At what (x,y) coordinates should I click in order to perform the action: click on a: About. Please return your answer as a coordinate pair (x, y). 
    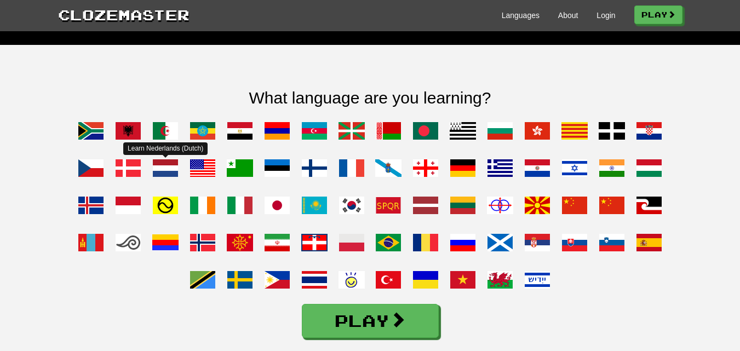
    Looking at the image, I should click on (568, 15).